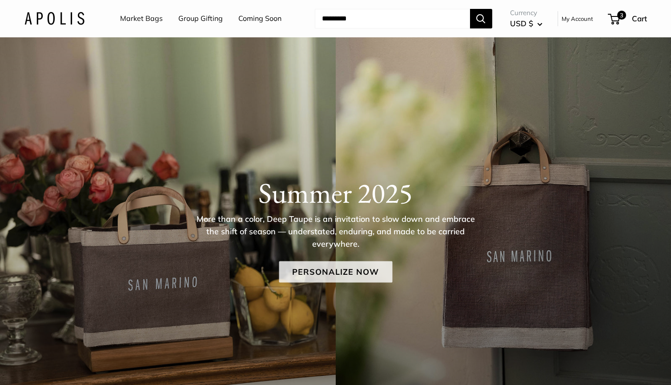 The width and height of the screenshot is (671, 385). What do you see at coordinates (621, 15) in the screenshot?
I see `span: 3` at bounding box center [621, 15].